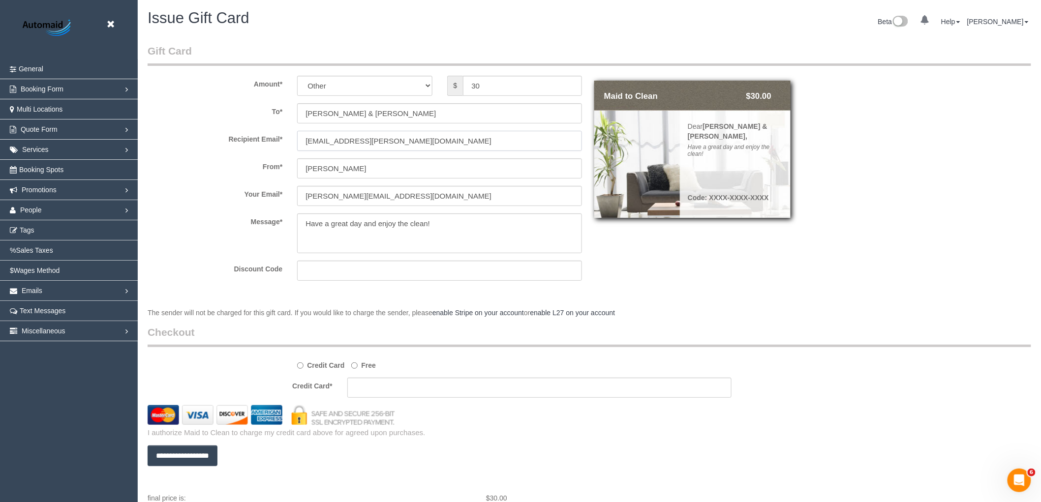 Image resolution: width=1041 pixels, height=502 pixels. Describe the element at coordinates (300, 366) in the screenshot. I see `input: Credit Card` at that location.